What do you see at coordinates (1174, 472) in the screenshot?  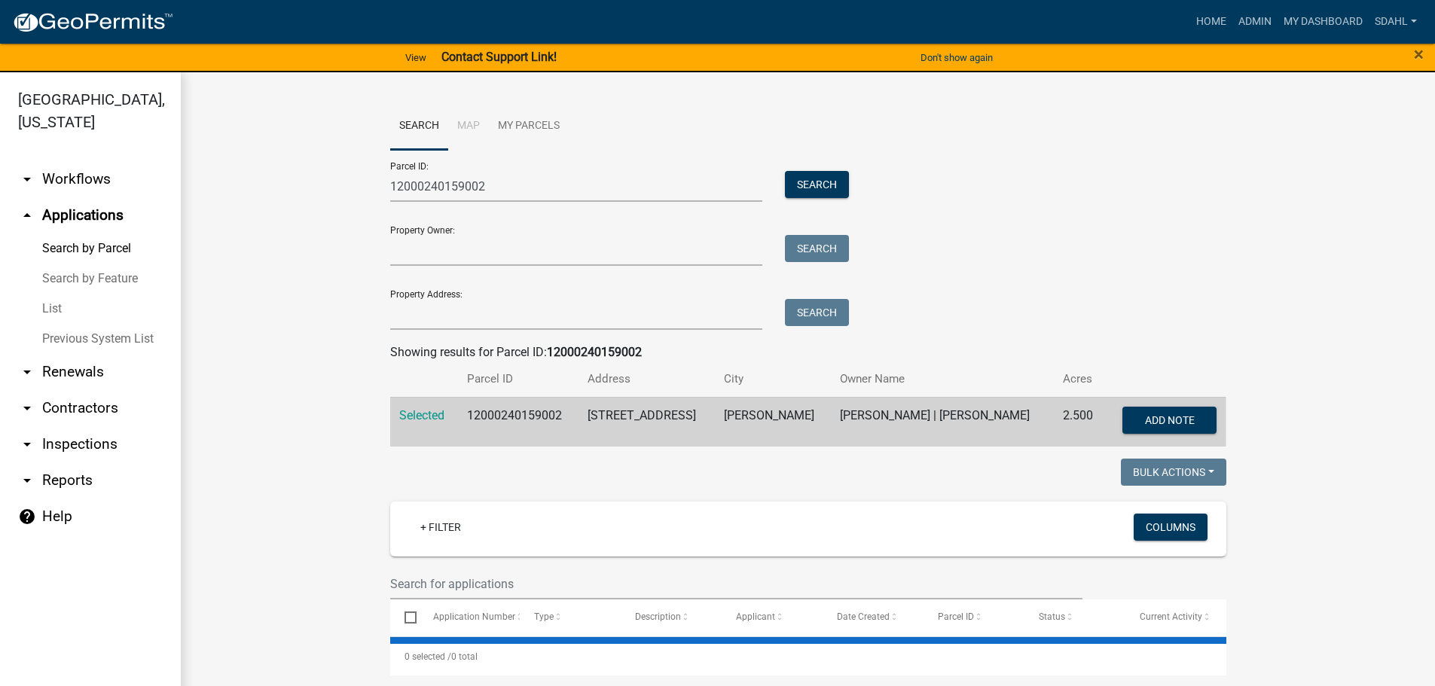 I see `button: Bulk Actions` at bounding box center [1174, 472].